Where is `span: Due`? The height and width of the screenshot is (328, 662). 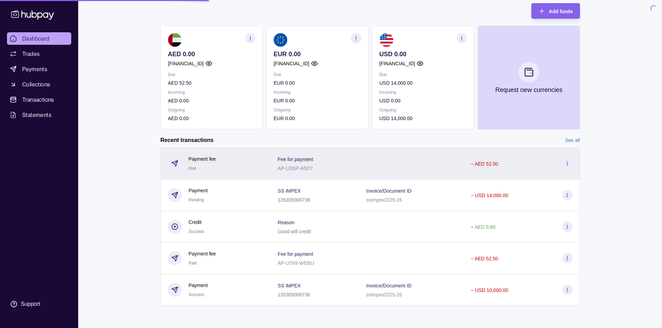
span: Due is located at coordinates (192, 168).